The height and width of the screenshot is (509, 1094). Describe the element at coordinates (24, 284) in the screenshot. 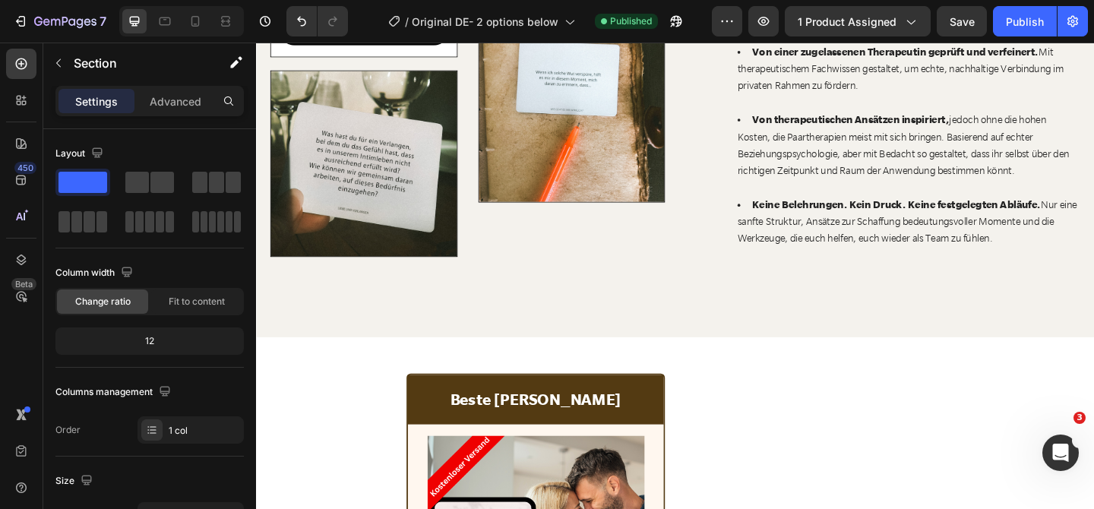

I see `div: Beta` at that location.